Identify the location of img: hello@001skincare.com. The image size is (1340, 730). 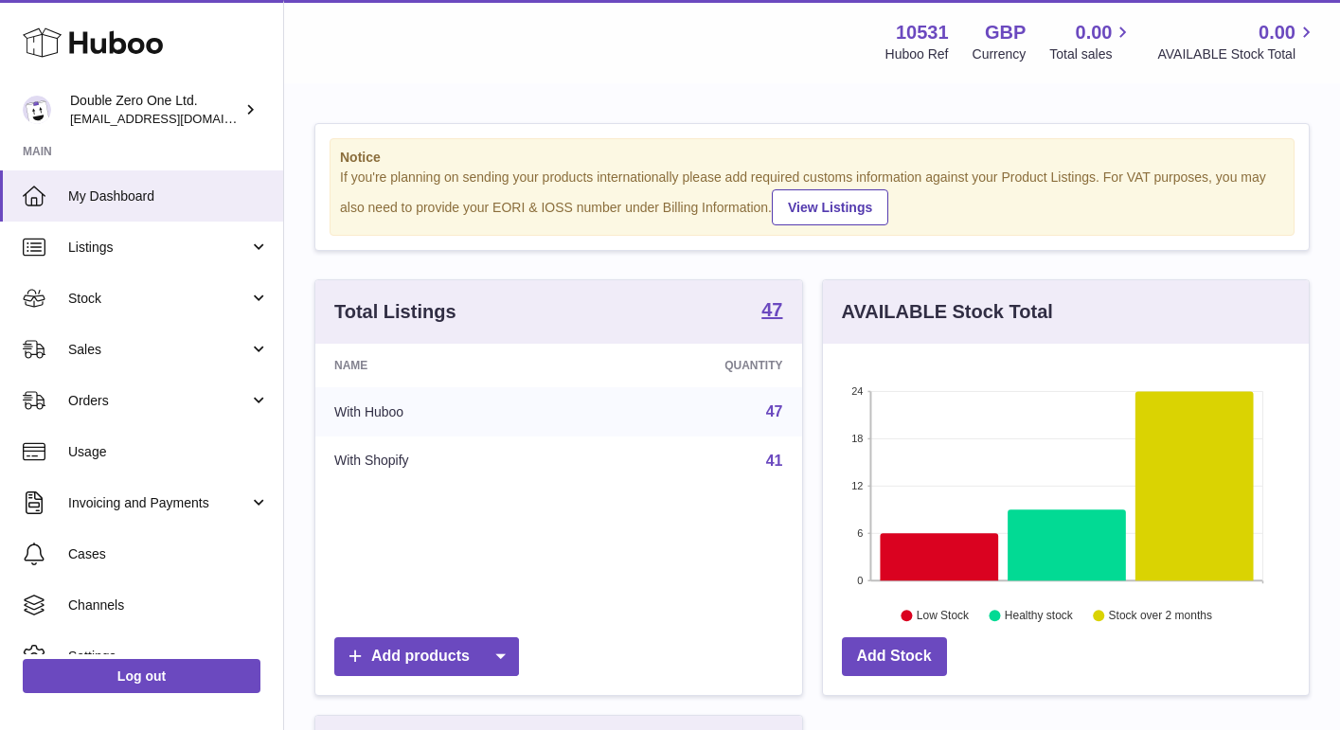
(37, 110).